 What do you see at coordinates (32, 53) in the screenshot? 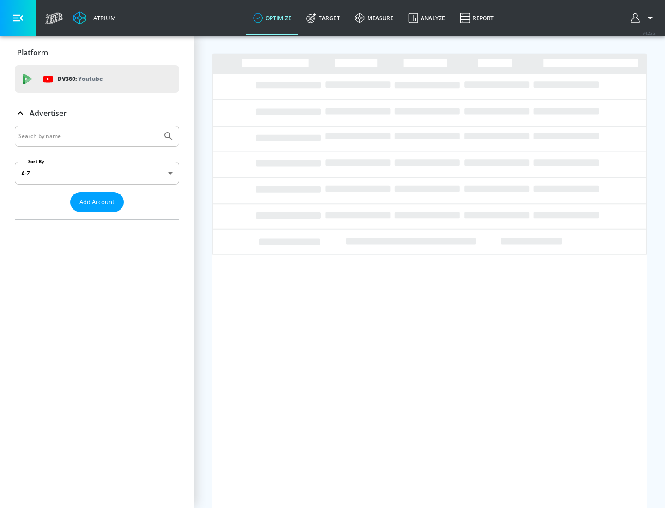
I see `p: Platform` at bounding box center [32, 53].